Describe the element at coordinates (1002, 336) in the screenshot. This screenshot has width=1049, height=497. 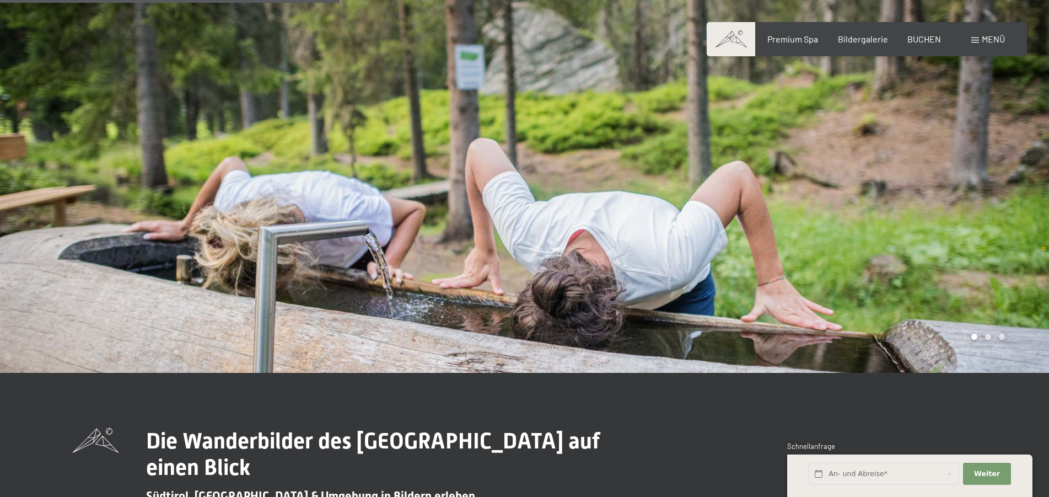
I see `div: Carousel Page 3` at that location.